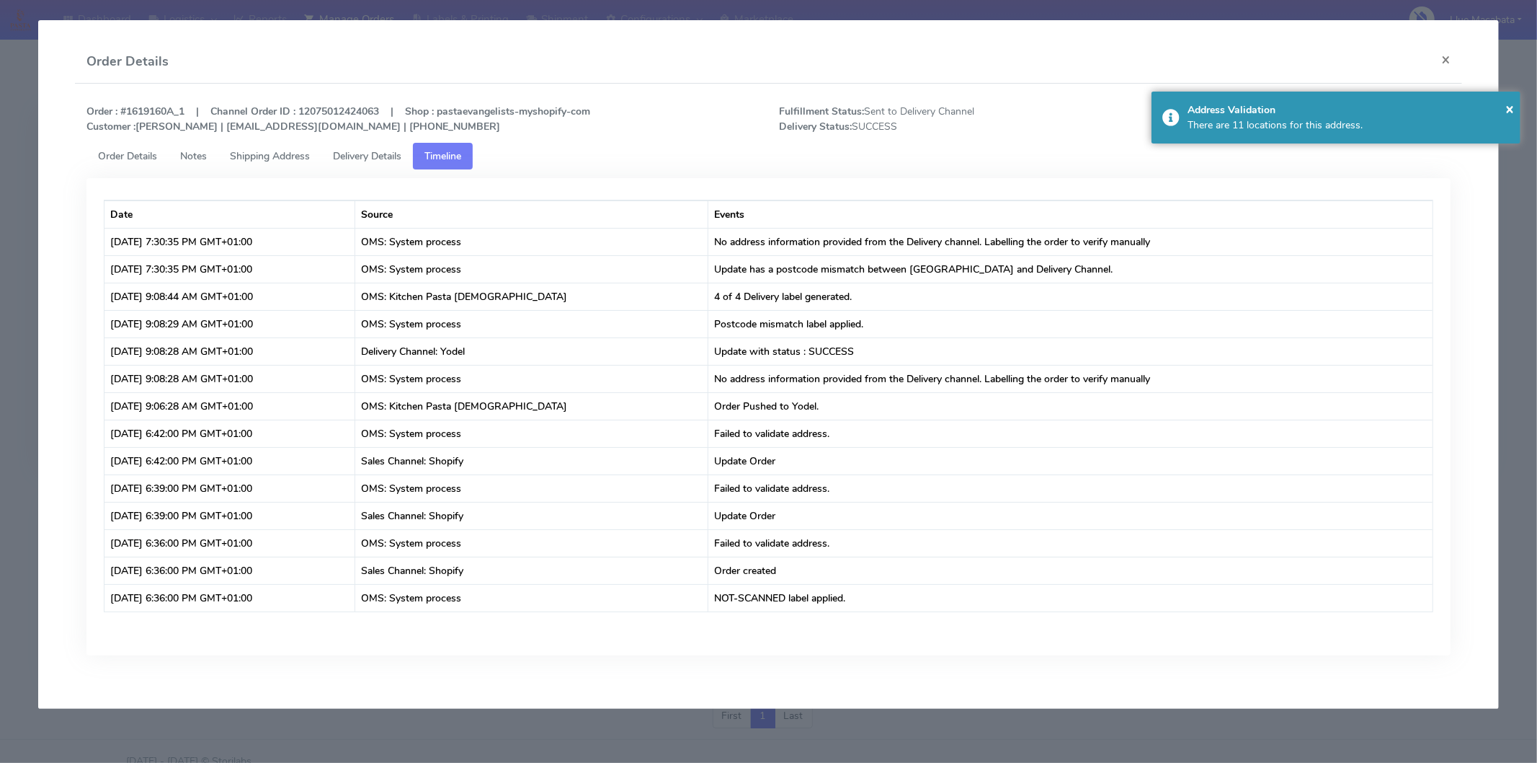  Describe the element at coordinates (532, 351) in the screenshot. I see `td: Delivery Channel: Yodel` at that location.